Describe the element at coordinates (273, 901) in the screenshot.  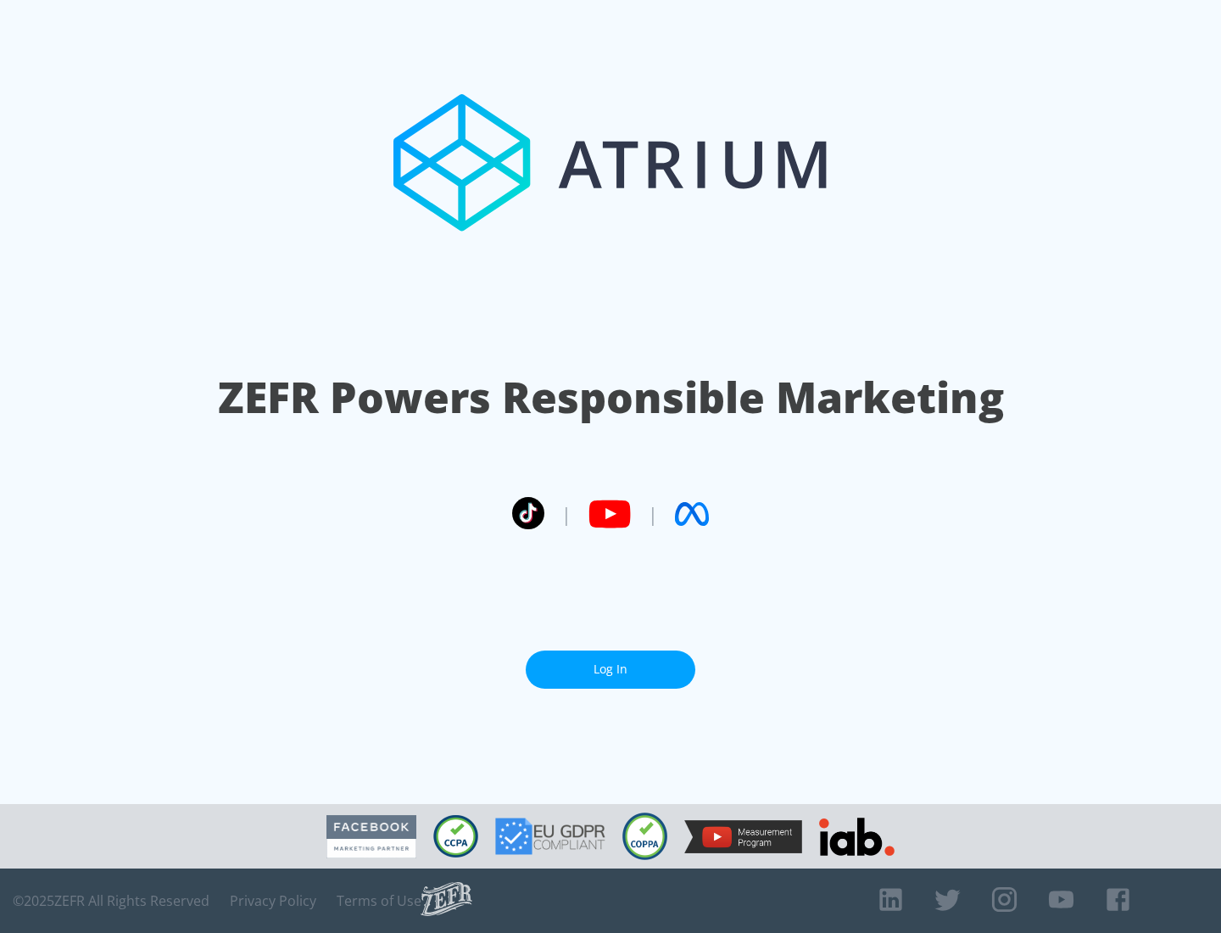
I see `a: Privacy Policy` at that location.